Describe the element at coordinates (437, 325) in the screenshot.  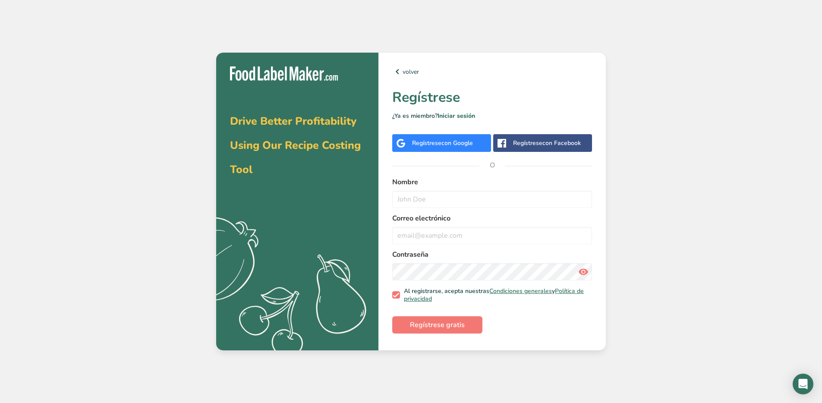
I see `span: Regístrese gratis` at that location.